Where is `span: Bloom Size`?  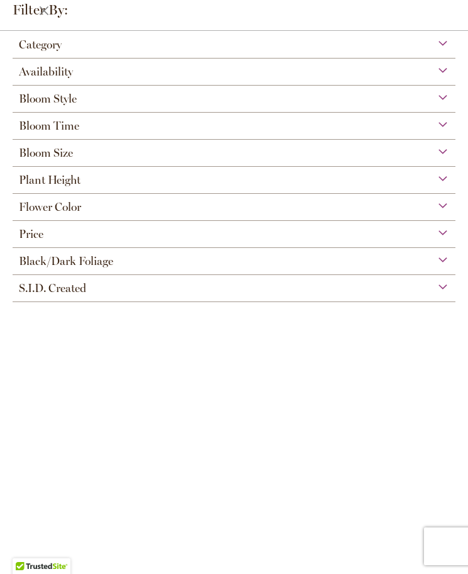
span: Bloom Size is located at coordinates (46, 153).